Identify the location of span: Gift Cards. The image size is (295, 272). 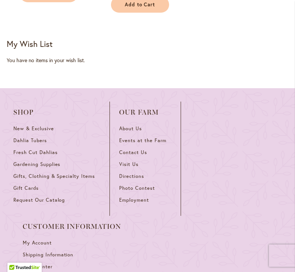
(26, 188).